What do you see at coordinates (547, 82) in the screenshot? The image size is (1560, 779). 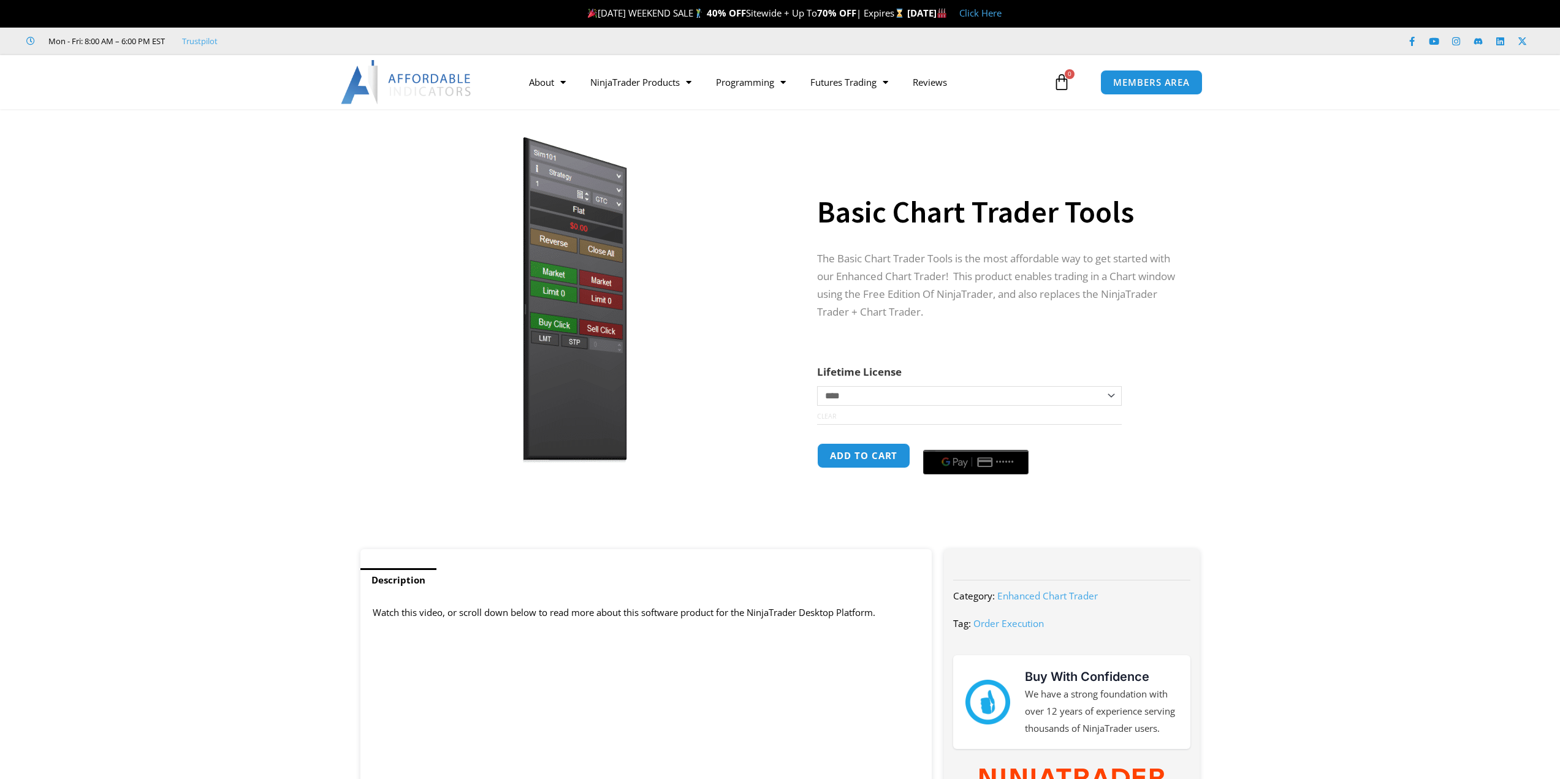 I see `a: About` at bounding box center [547, 82].